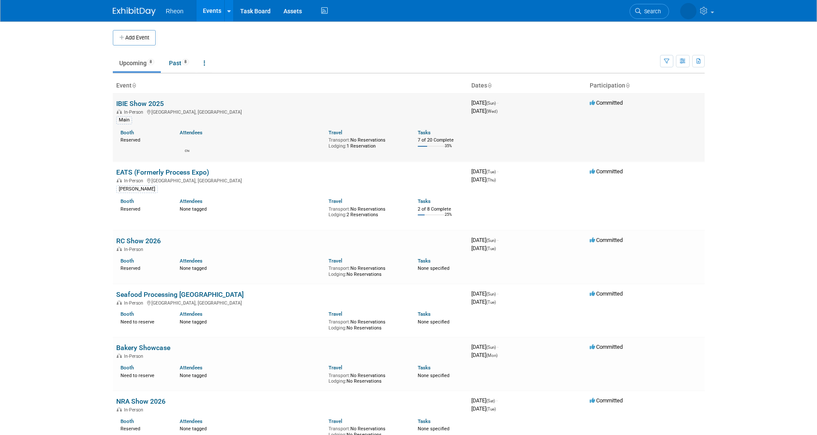 This screenshot has width=817, height=435. Describe the element at coordinates (448, 149) in the screenshot. I see `td: 35%` at that location.